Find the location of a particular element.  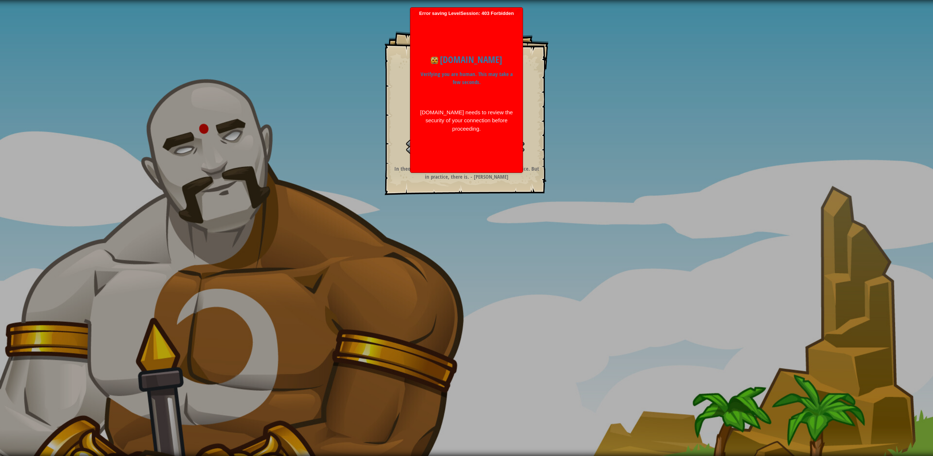

p: Verifying you are human. This may take a few seconds. is located at coordinates (466, 78).